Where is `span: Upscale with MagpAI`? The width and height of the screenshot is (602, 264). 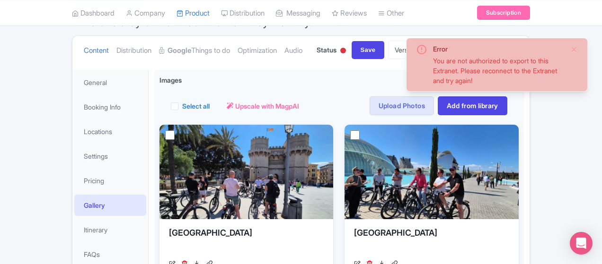 span: Upscale with MagpAI is located at coordinates (267, 106).